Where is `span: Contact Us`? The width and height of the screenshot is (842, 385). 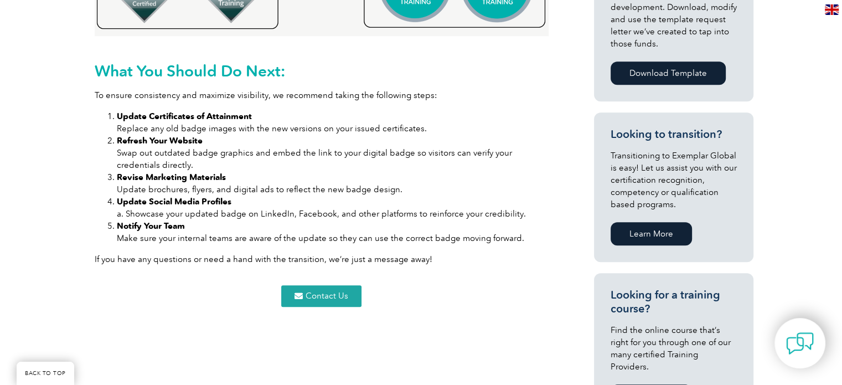
span: Contact Us is located at coordinates (327, 296).